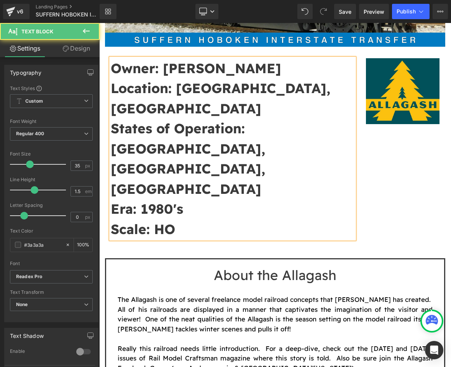  What do you see at coordinates (67, 15) in the screenshot?
I see `span: SUFFERN HOBOKEN INTERSTATE TRANSFER` at bounding box center [67, 15].